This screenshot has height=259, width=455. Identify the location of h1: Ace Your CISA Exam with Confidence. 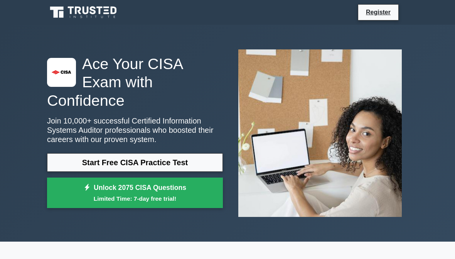
(135, 82).